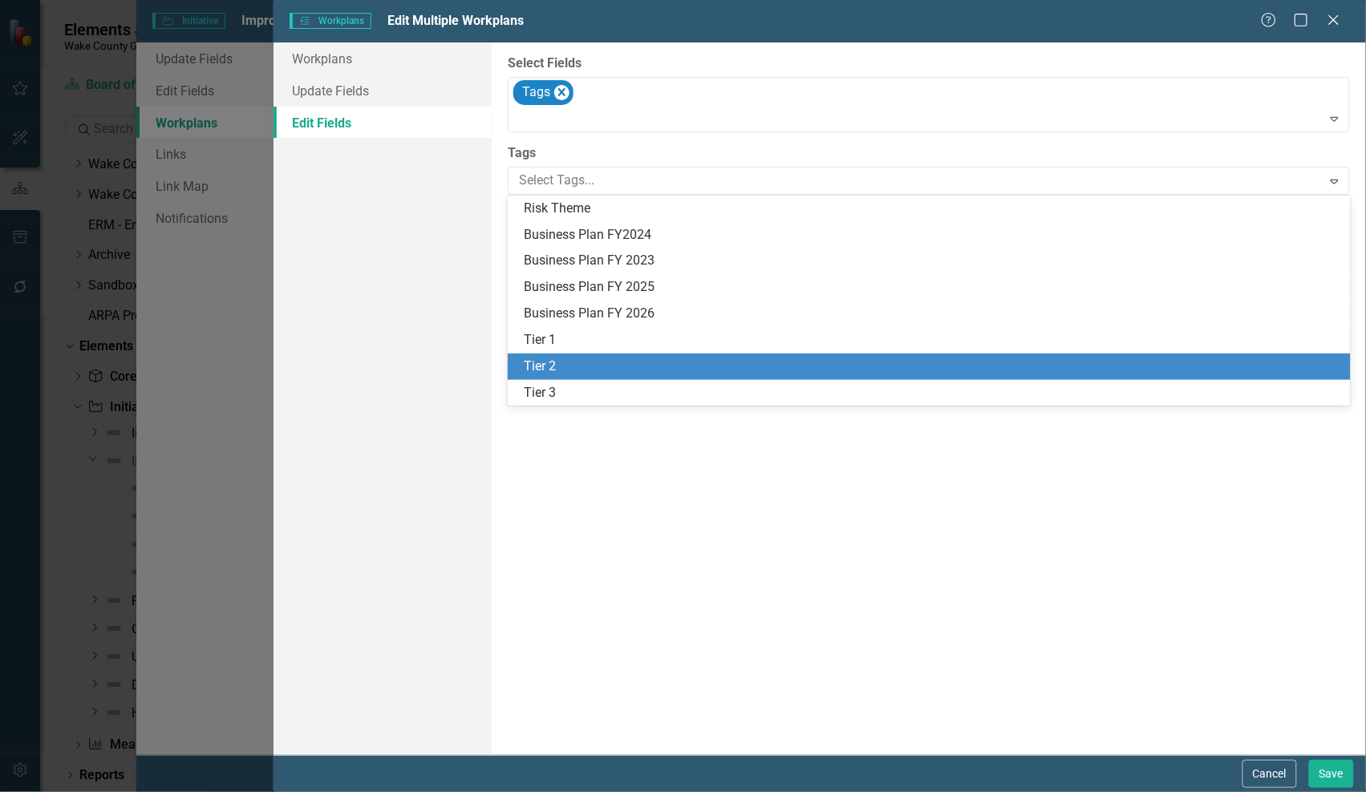  Describe the element at coordinates (382, 91) in the screenshot. I see `a: Update Fields` at that location.